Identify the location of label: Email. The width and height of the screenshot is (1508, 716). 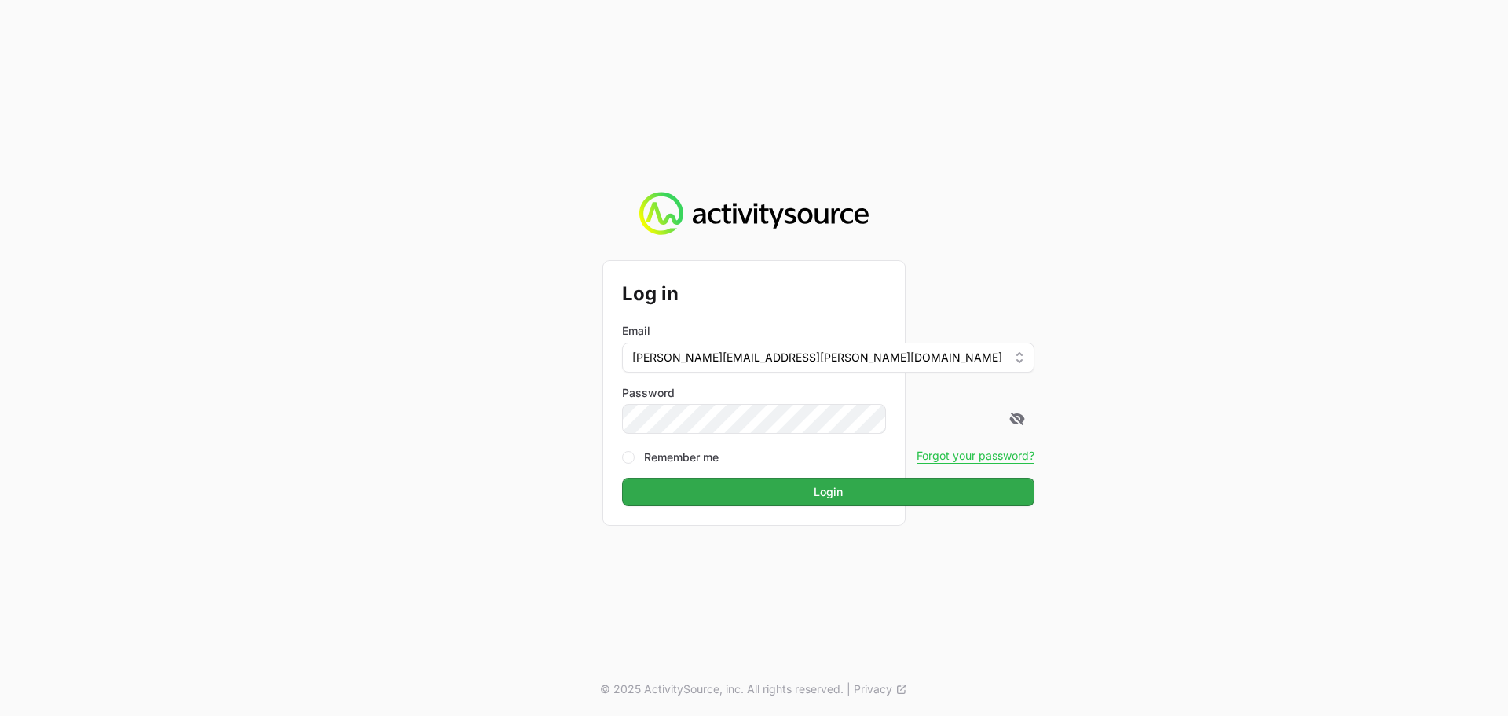
(636, 331).